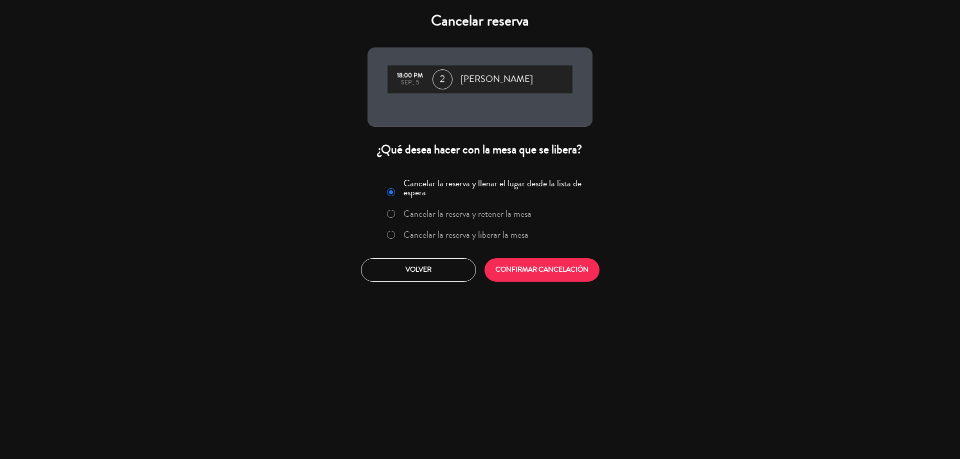 The height and width of the screenshot is (459, 960). What do you see at coordinates (480, 149) in the screenshot?
I see `div: ¿Qué desea hacer con la mesa que se libera?` at bounding box center [480, 149].